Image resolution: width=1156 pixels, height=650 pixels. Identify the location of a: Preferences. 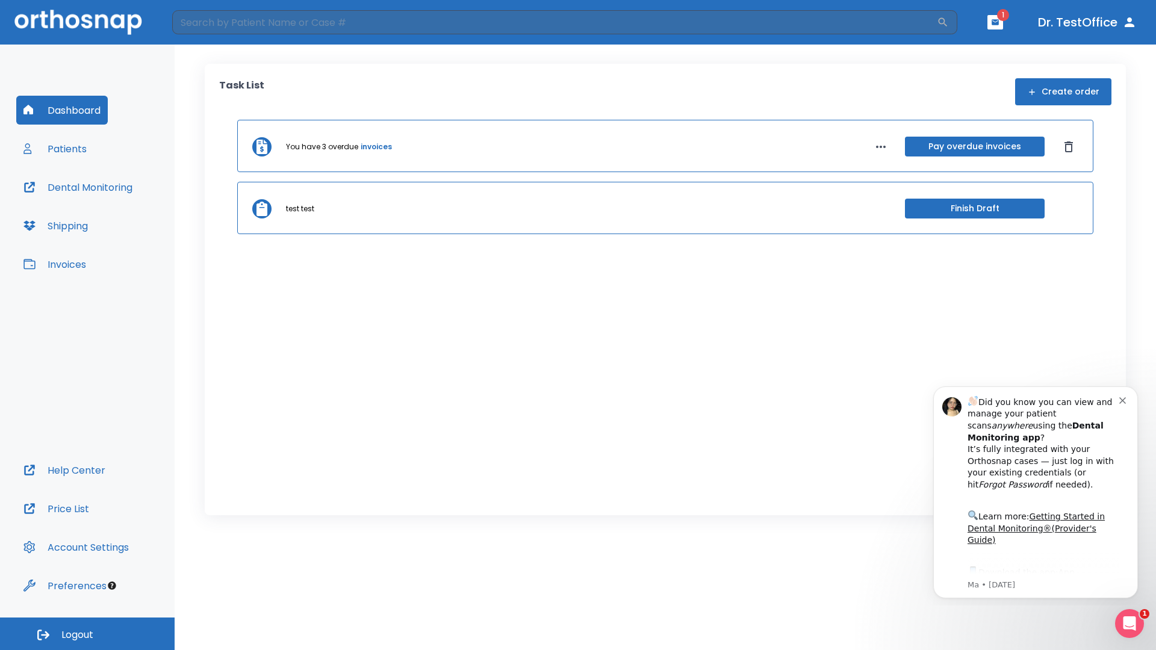
(65, 586).